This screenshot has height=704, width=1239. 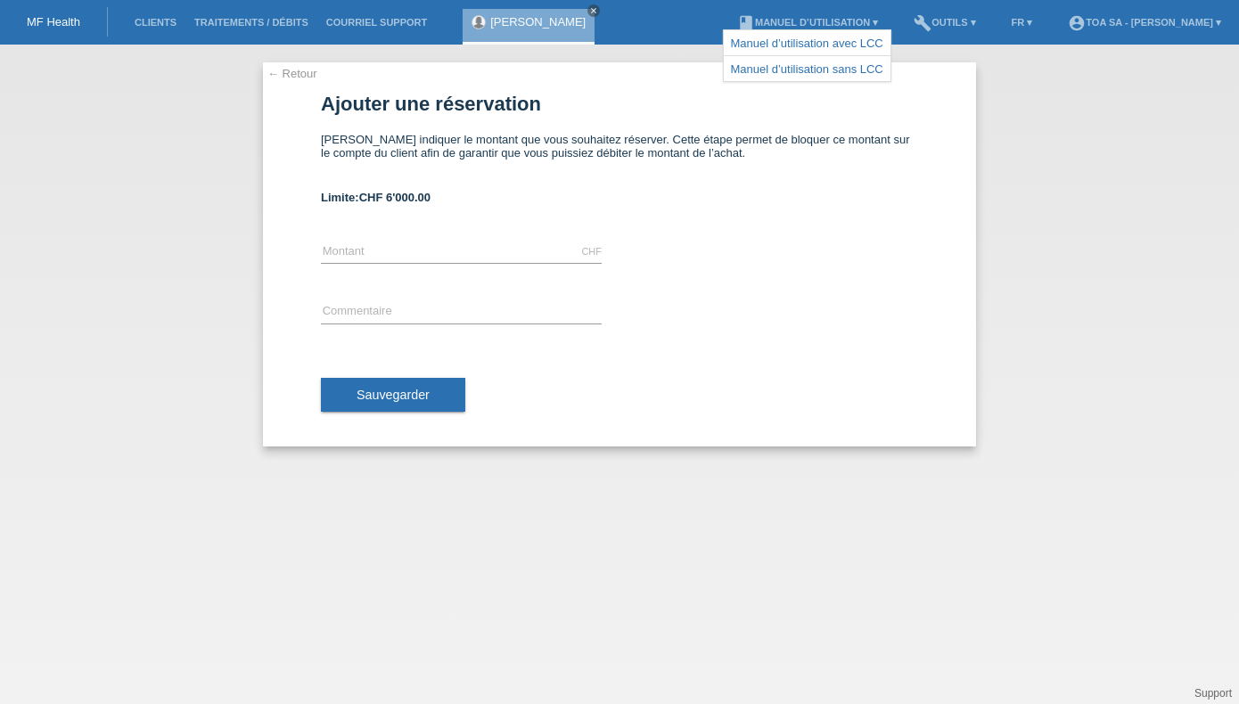 I want to click on img: tab_domain_overview_orange.svg, so click(x=79, y=110).